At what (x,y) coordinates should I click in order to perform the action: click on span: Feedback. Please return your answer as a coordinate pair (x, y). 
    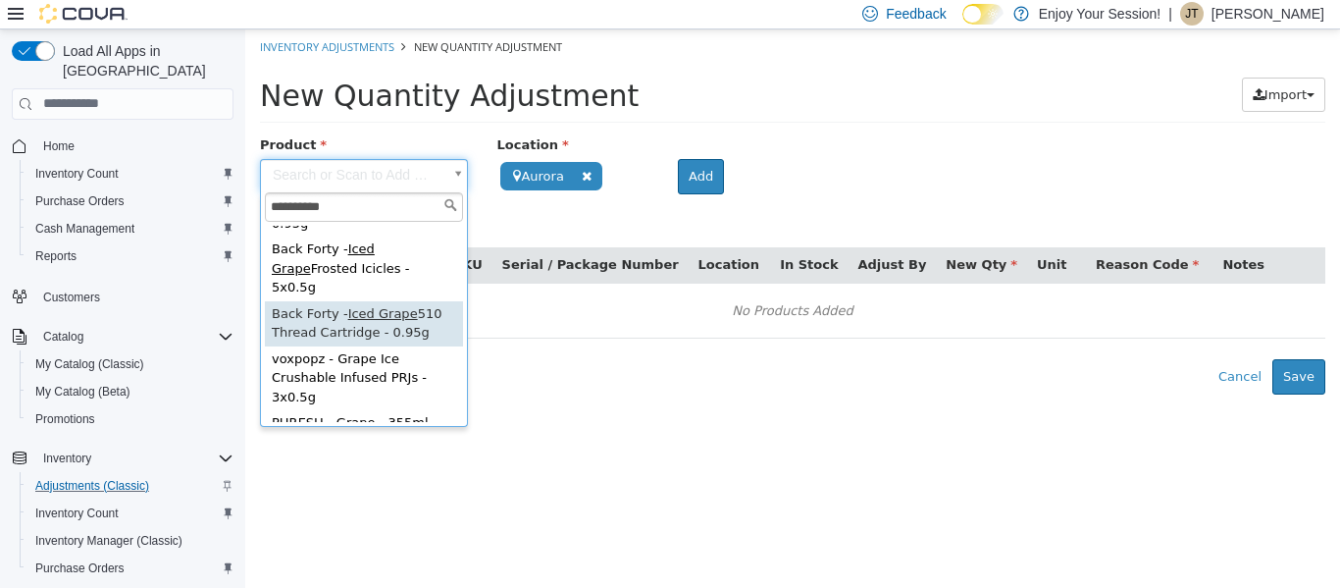
    Looking at the image, I should click on (915, 14).